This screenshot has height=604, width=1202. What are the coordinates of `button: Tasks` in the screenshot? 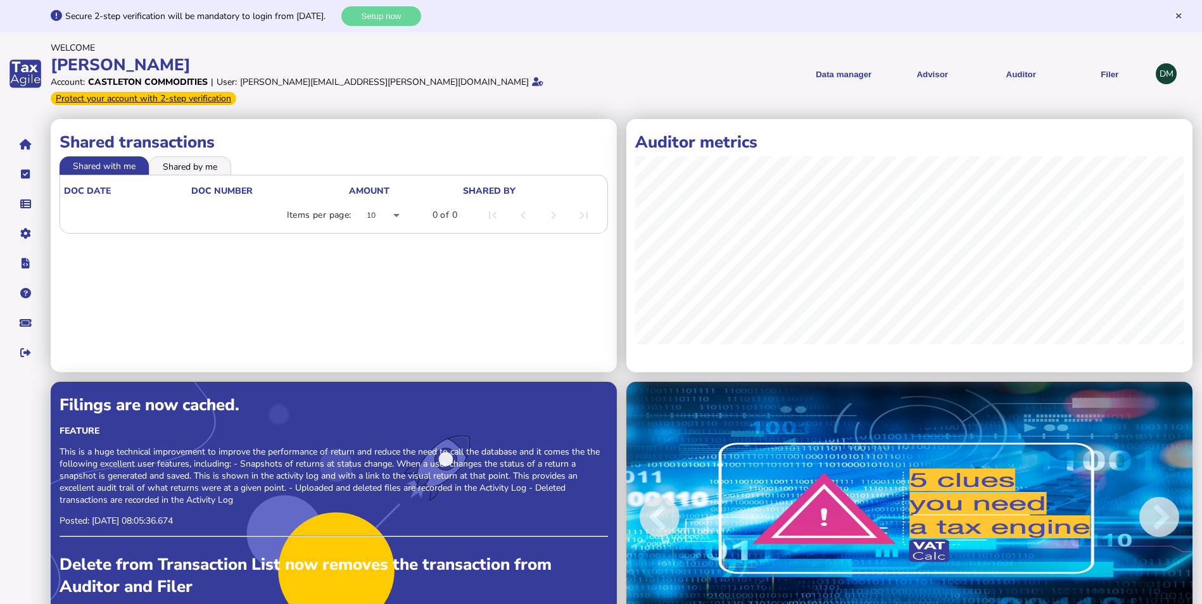 It's located at (25, 174).